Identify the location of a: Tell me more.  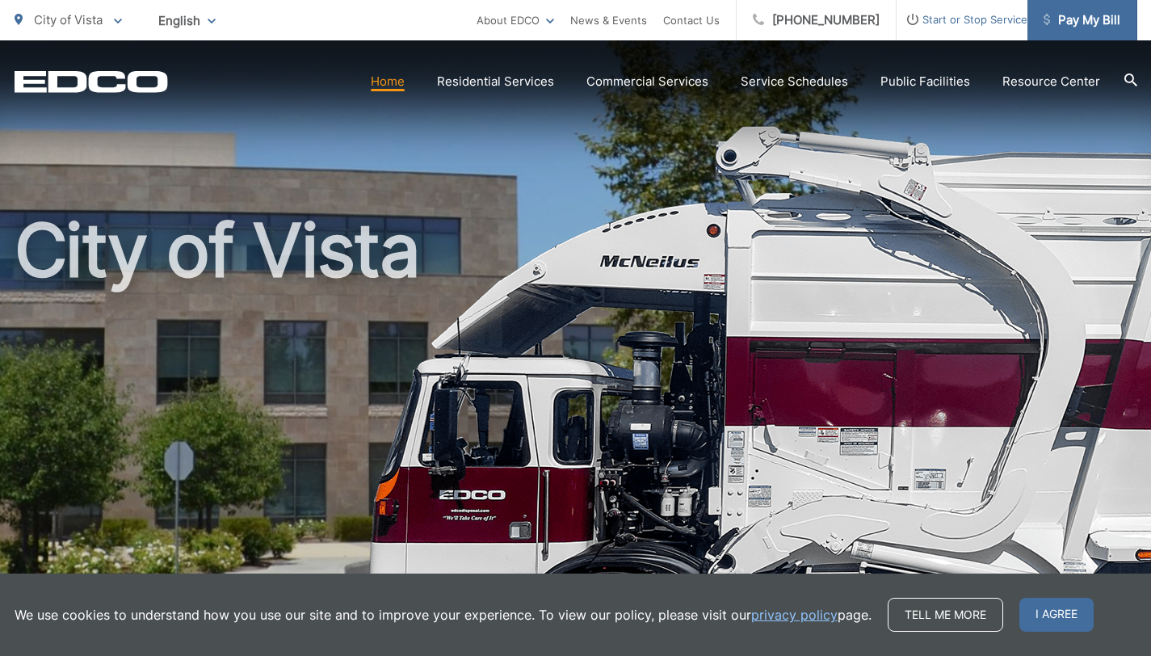
(945, 615).